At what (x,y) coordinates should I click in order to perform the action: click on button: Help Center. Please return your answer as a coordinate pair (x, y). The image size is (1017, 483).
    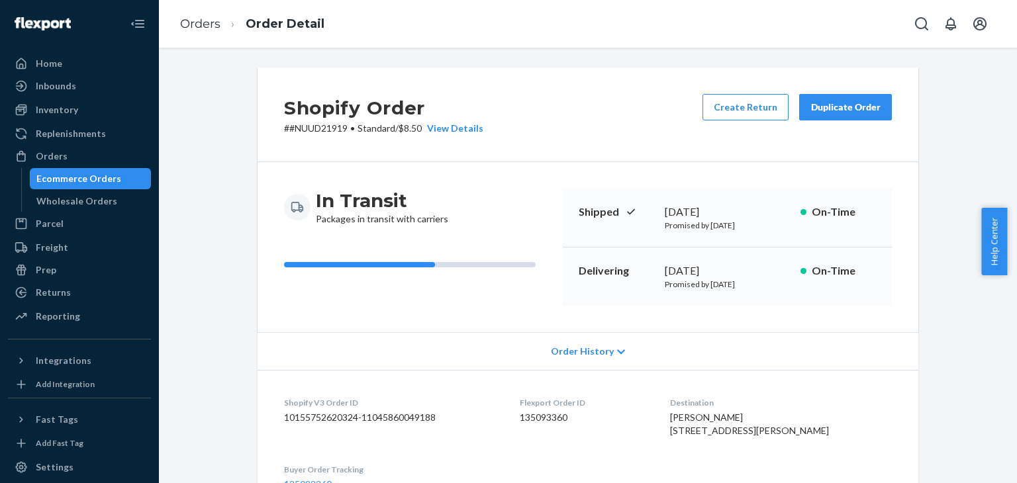
    Looking at the image, I should click on (994, 242).